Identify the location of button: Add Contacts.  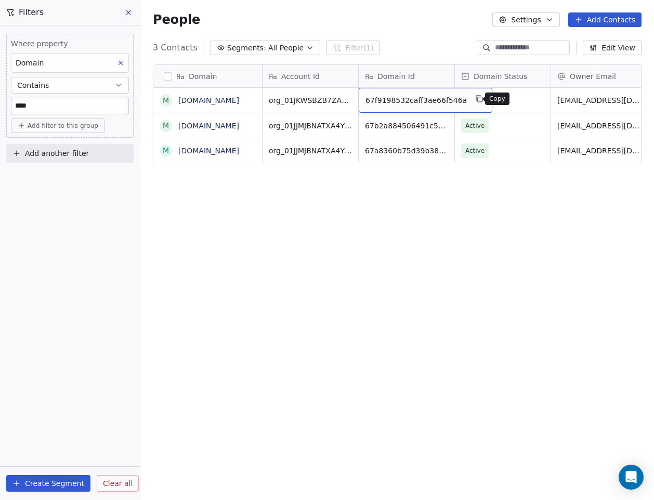
(605, 20).